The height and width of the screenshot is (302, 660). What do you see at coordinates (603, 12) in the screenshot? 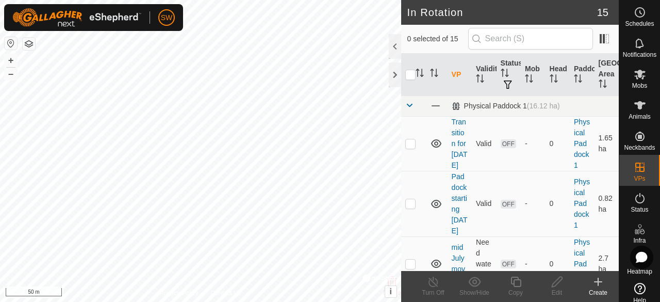
I see `span: 15` at bounding box center [603, 12].